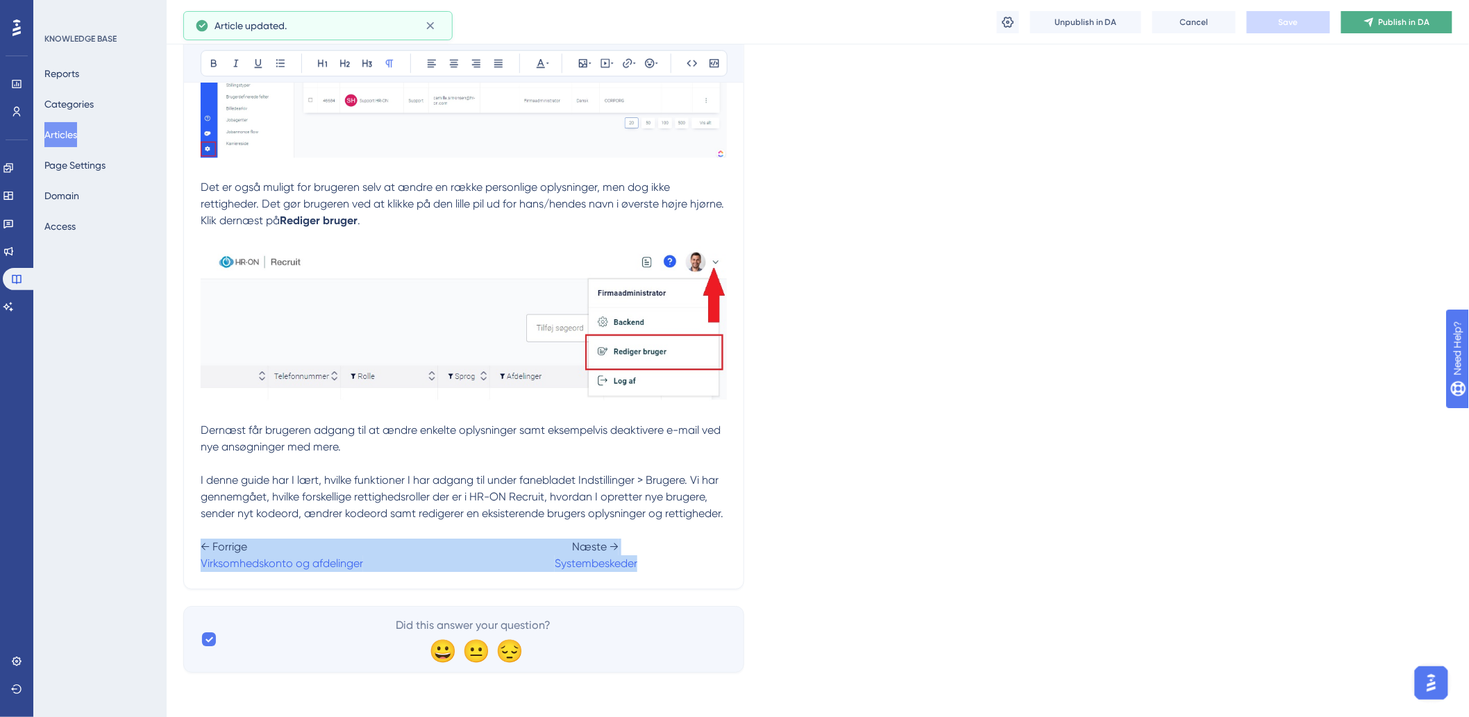 Image resolution: width=1469 pixels, height=717 pixels. Describe the element at coordinates (1288, 22) in the screenshot. I see `button: Save` at that location.